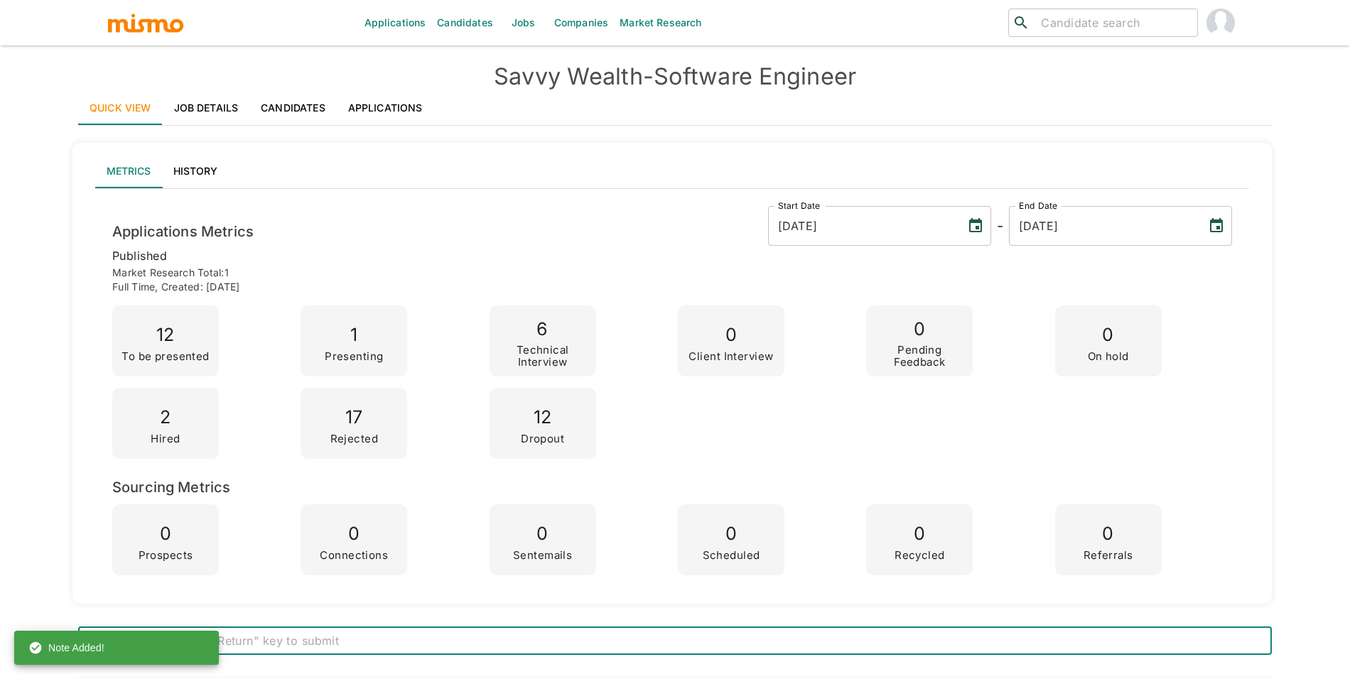 The width and height of the screenshot is (1350, 679). What do you see at coordinates (672, 487) in the screenshot?
I see `h6: Sourcing Metrics` at bounding box center [672, 487].